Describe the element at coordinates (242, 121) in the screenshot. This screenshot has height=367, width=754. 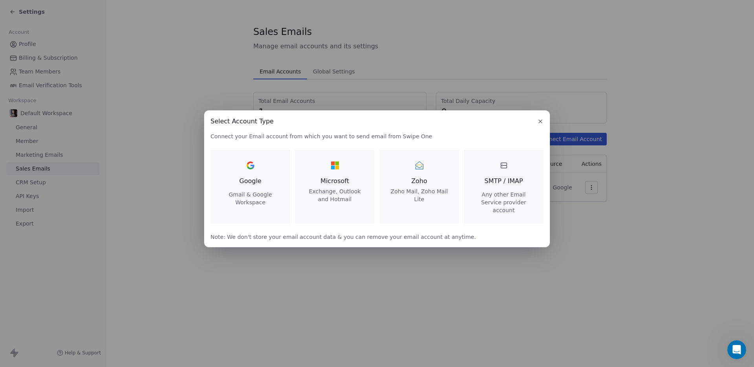
I see `span: Select Account Type` at that location.